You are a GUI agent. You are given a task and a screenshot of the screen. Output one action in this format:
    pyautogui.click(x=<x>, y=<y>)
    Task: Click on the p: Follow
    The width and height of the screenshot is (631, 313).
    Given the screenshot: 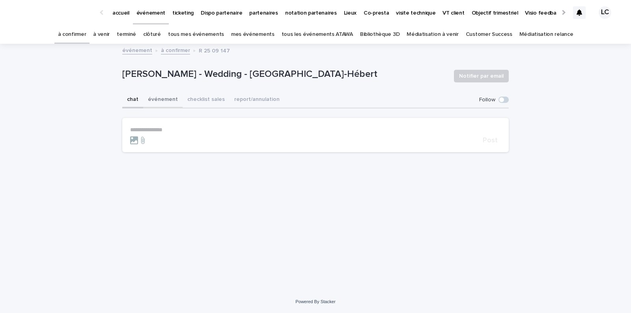 What is the action you would take?
    pyautogui.click(x=487, y=100)
    